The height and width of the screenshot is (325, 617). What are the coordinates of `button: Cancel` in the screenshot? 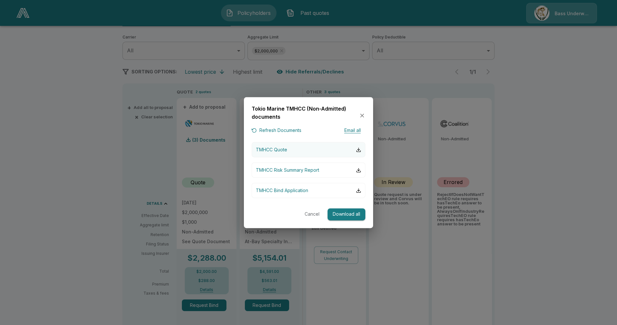 It's located at (312, 214).